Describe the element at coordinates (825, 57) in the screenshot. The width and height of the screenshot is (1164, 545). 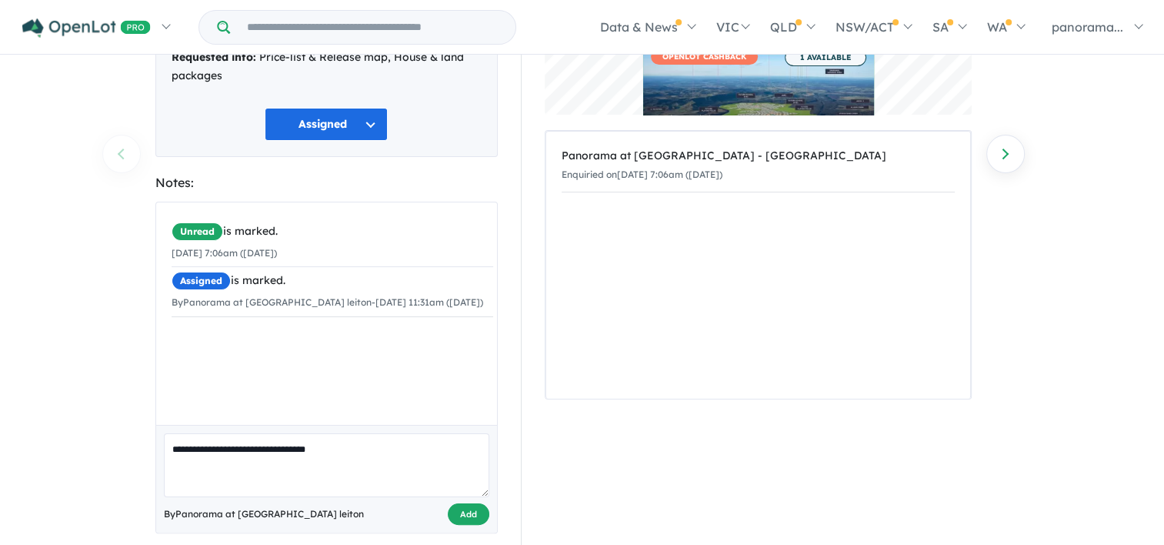
I see `span: 1 AVAILABLE` at that location.